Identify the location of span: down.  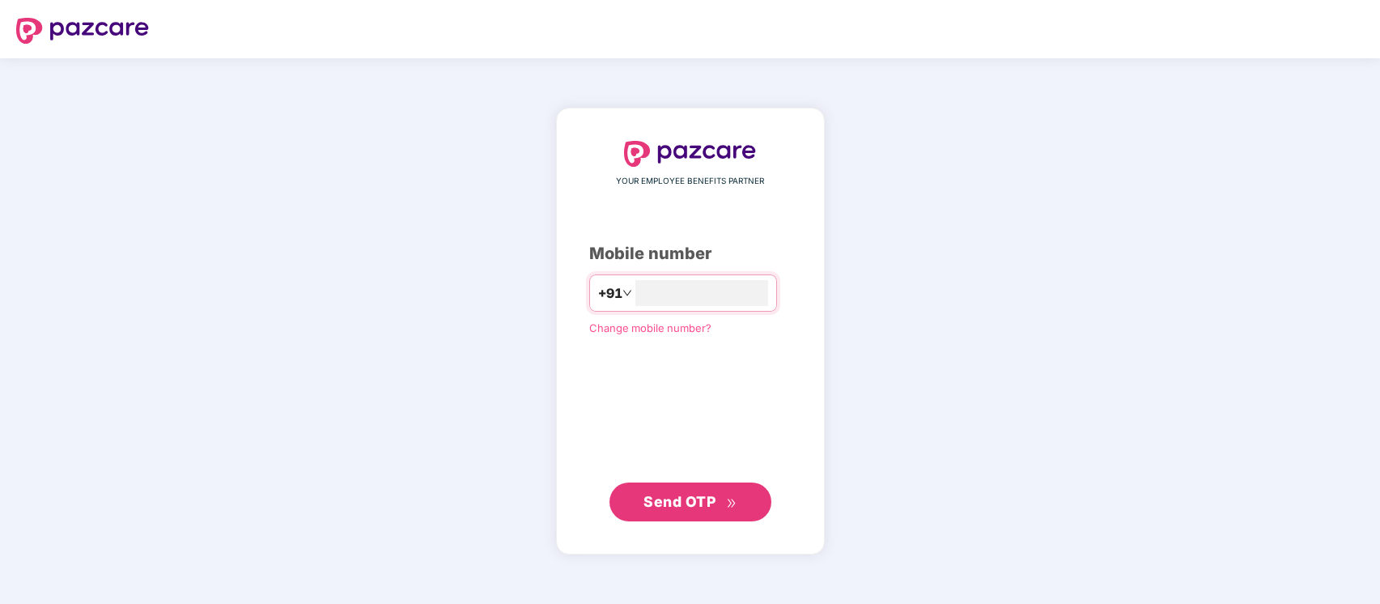
(627, 293).